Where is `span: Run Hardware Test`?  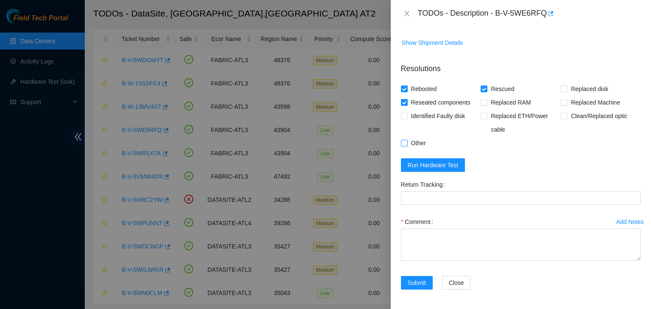
span: Run Hardware Test is located at coordinates (433, 165).